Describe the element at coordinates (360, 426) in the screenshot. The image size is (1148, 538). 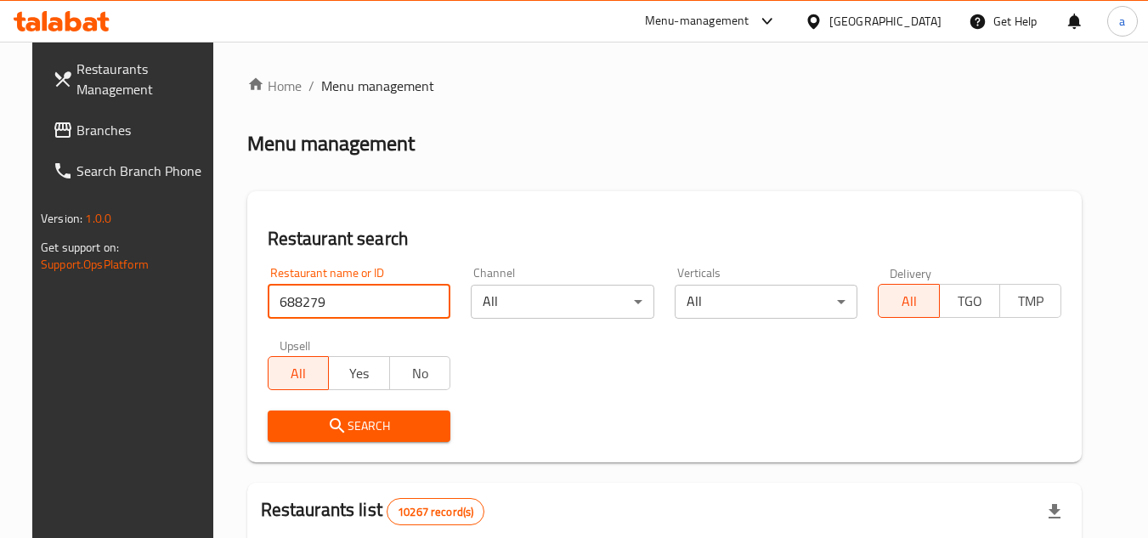
I see `span: Search` at that location.